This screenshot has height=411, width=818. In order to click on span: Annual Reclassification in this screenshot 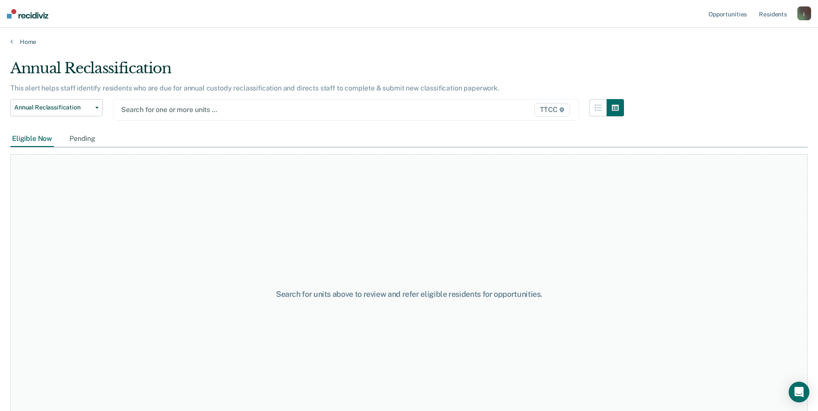, I will do `click(53, 107)`.